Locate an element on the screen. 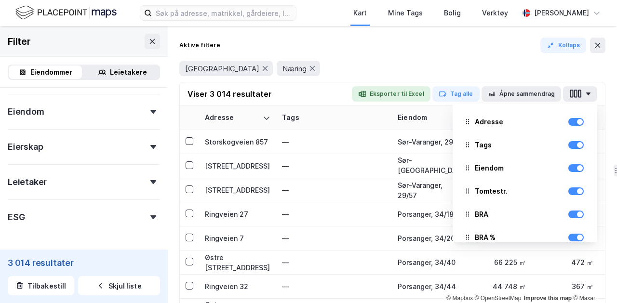 The width and height of the screenshot is (617, 303). div: Porsanger, 34/44 is located at coordinates (431, 286).